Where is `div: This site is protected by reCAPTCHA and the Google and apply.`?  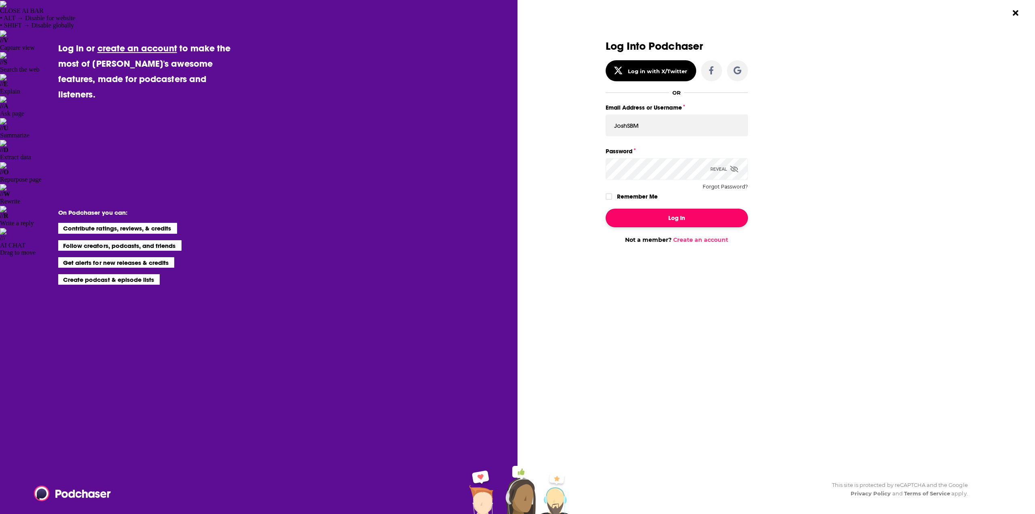 div: This site is protected by reCAPTCHA and the Google and apply. is located at coordinates (897, 489).